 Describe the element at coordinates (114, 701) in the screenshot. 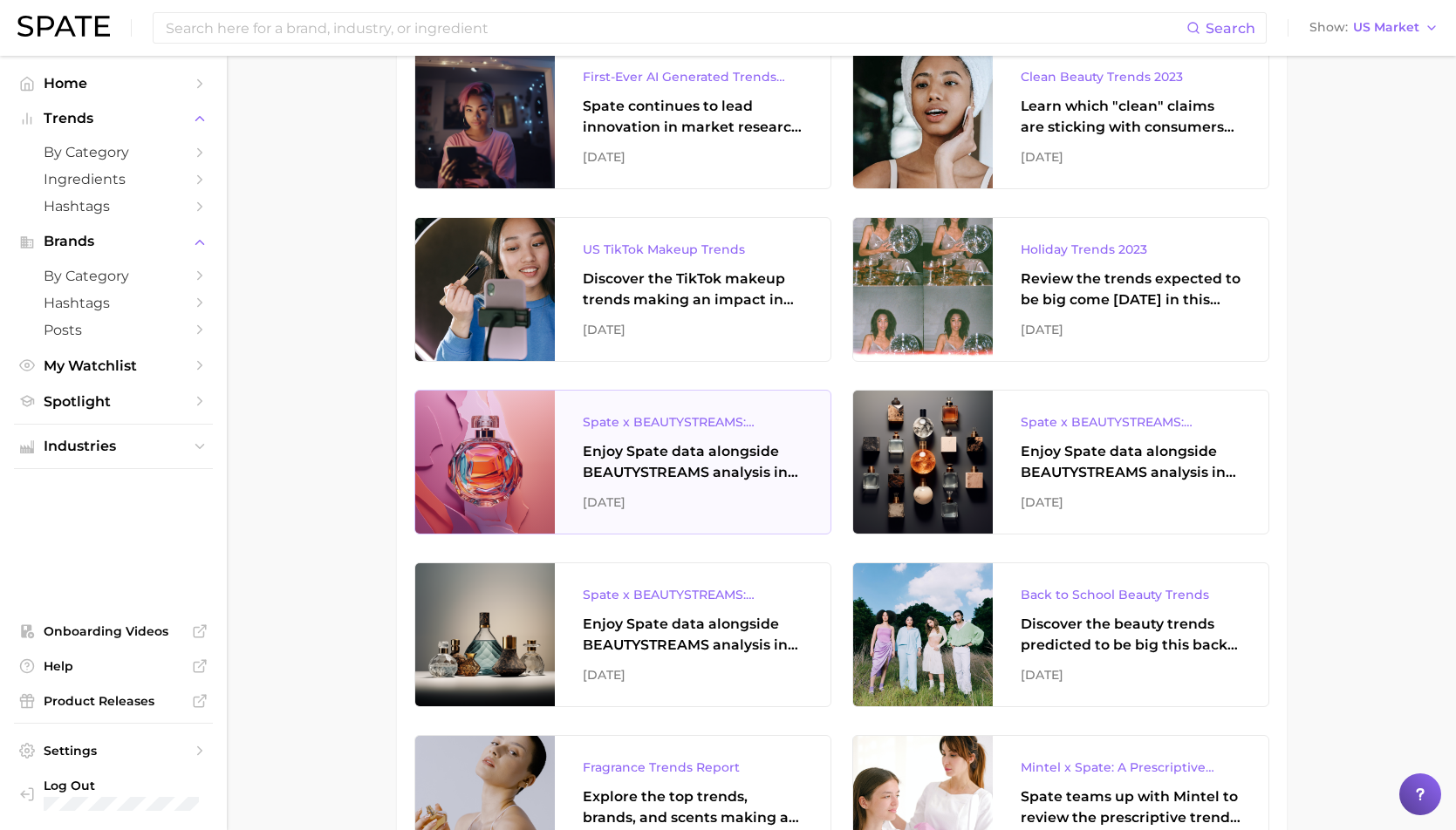

I see `span: Product Releases` at that location.